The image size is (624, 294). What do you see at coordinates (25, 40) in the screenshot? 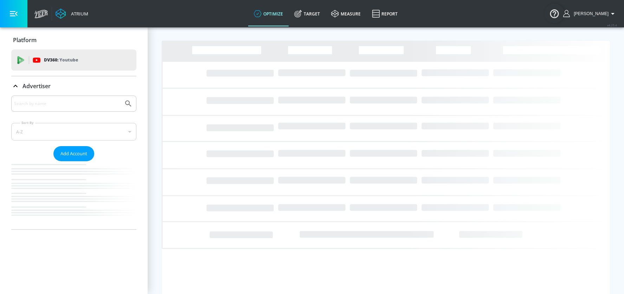
I see `p: Platform` at bounding box center [25, 40].